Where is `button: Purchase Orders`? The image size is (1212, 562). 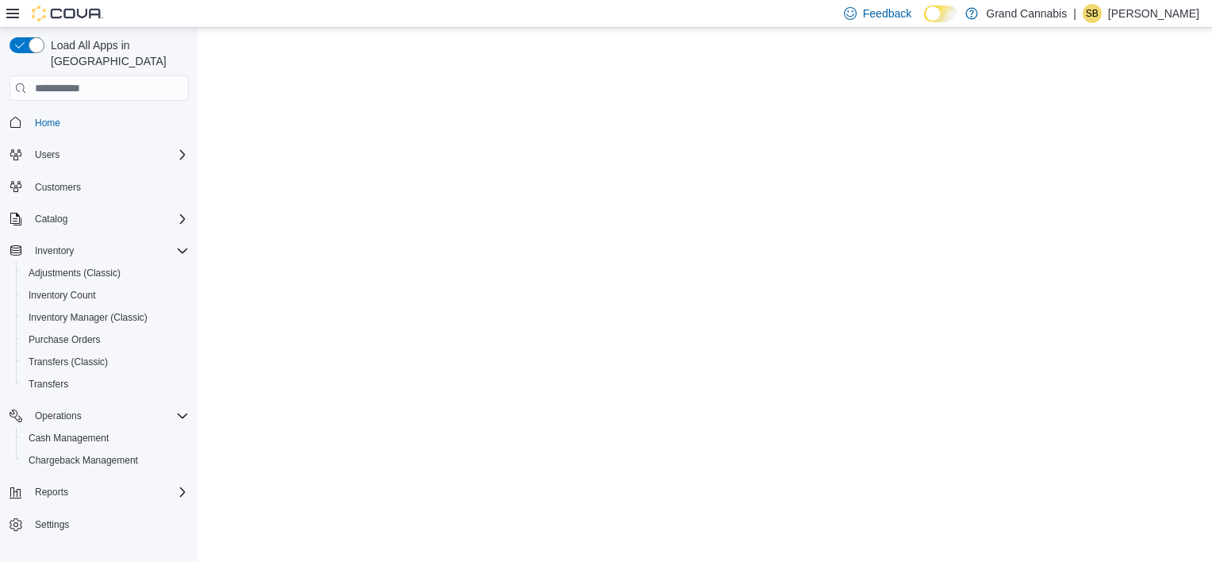
button: Purchase Orders is located at coordinates (105, 339).